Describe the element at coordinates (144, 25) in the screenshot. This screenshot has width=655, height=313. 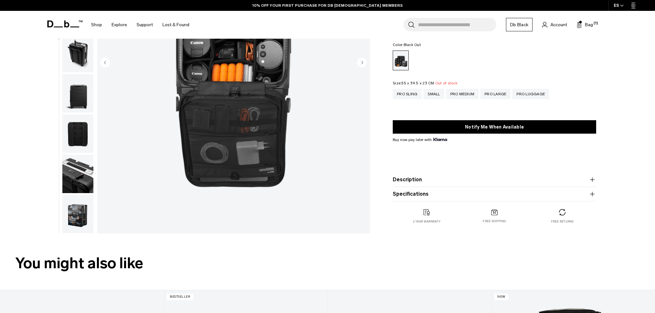
I see `a: Support` at that location.